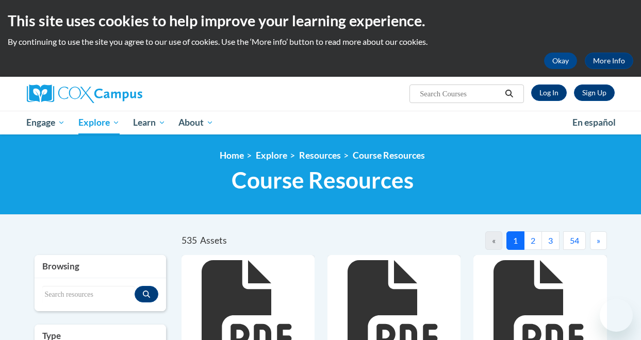  What do you see at coordinates (533, 241) in the screenshot?
I see `button: 2` at bounding box center [533, 241].